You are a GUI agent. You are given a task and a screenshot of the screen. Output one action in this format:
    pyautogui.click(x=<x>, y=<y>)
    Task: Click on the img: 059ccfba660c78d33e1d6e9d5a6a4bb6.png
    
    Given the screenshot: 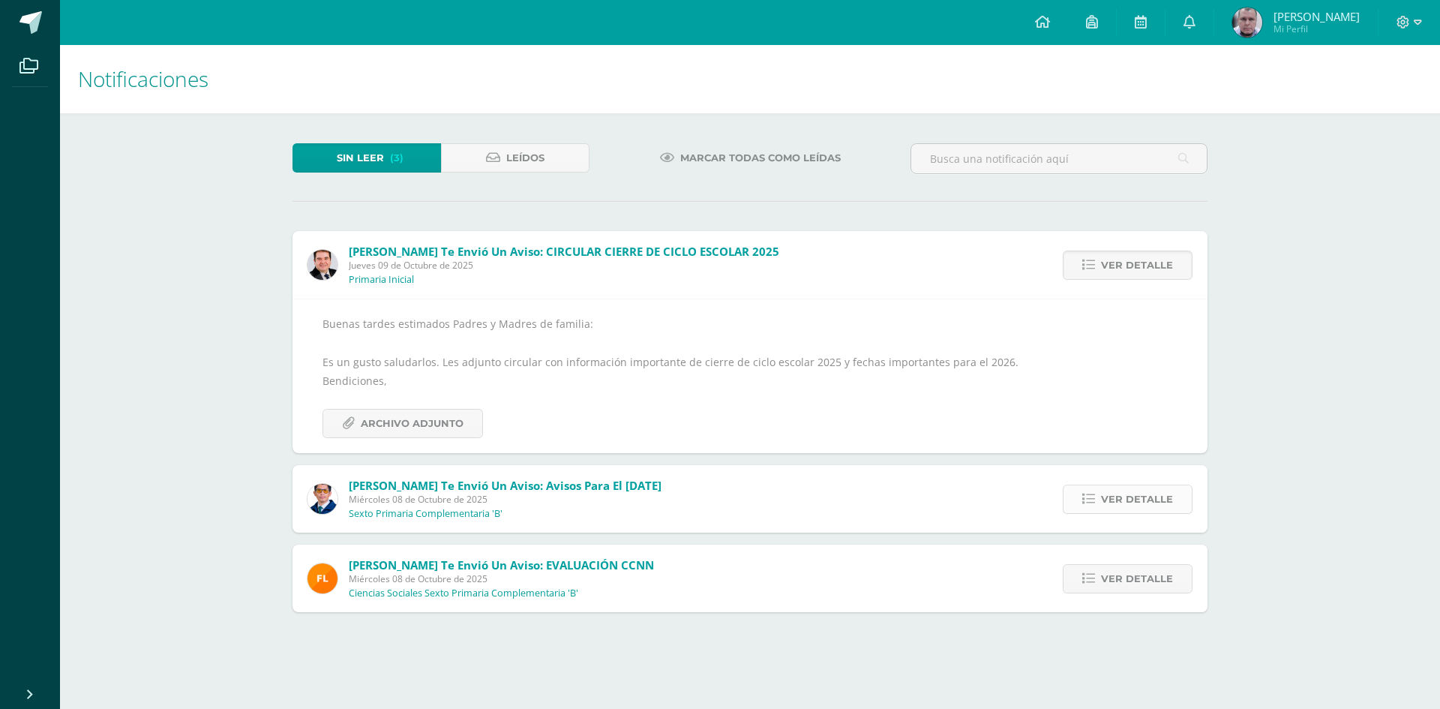 What is the action you would take?
    pyautogui.click(x=323, y=499)
    